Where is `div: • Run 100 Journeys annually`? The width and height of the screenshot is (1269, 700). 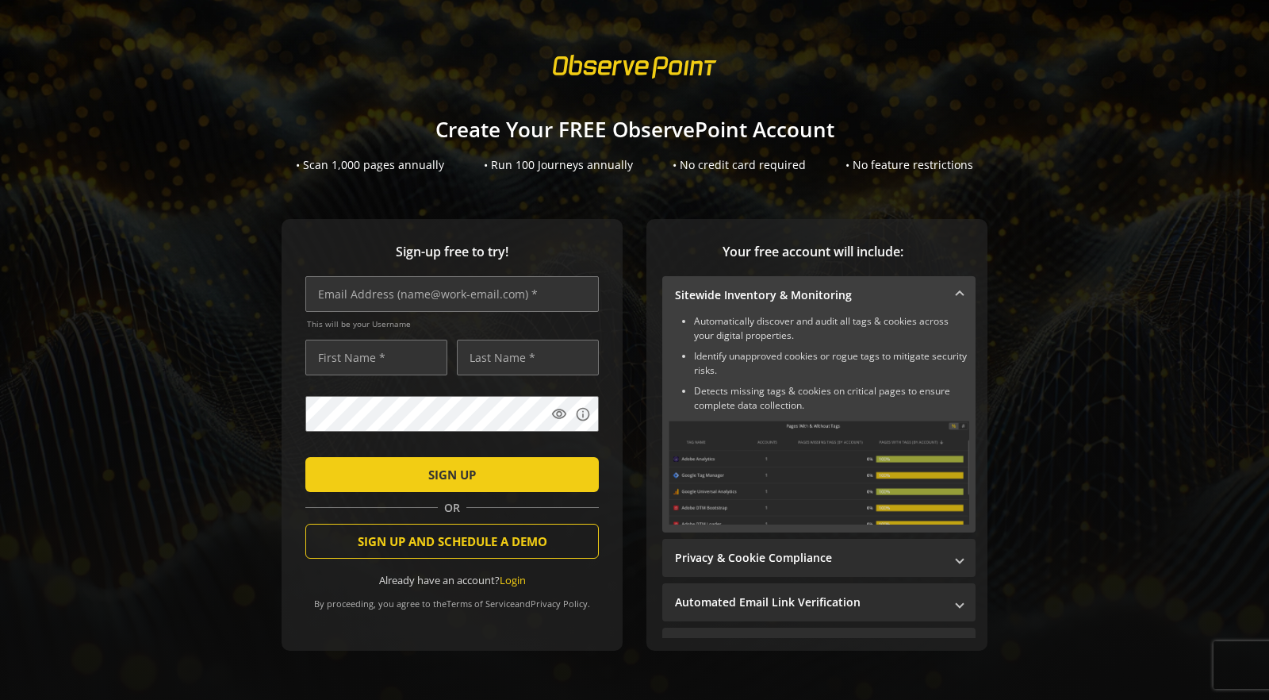 div: • Run 100 Journeys annually is located at coordinates (558, 165).